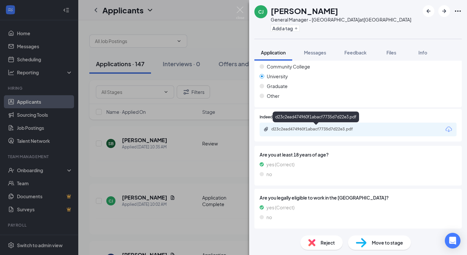 Image resolution: width=467 pixels, height=255 pixels. I want to click on svg: Download, so click(449, 129).